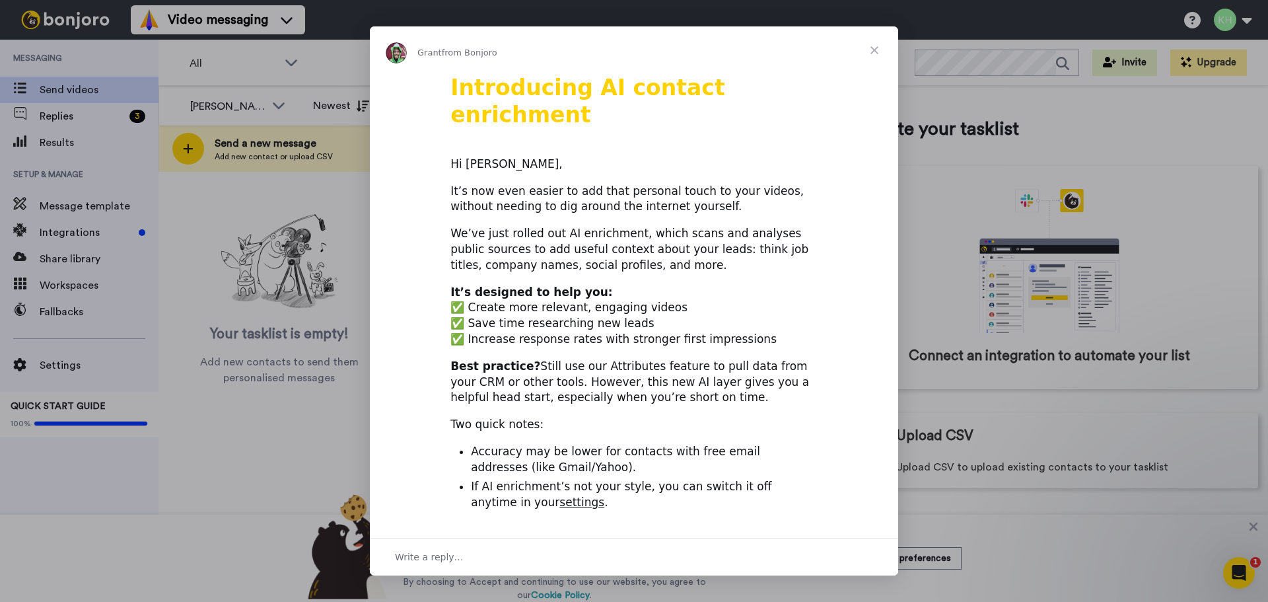  Describe the element at coordinates (429, 557) in the screenshot. I see `span: Write a reply…` at that location.